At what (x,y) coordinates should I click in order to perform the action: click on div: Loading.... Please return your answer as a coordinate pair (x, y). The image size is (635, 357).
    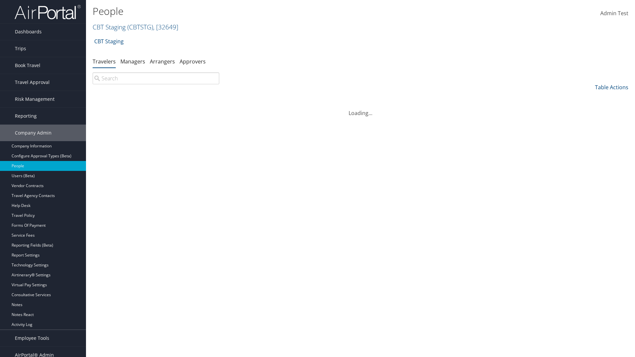
    Looking at the image, I should click on (361, 109).